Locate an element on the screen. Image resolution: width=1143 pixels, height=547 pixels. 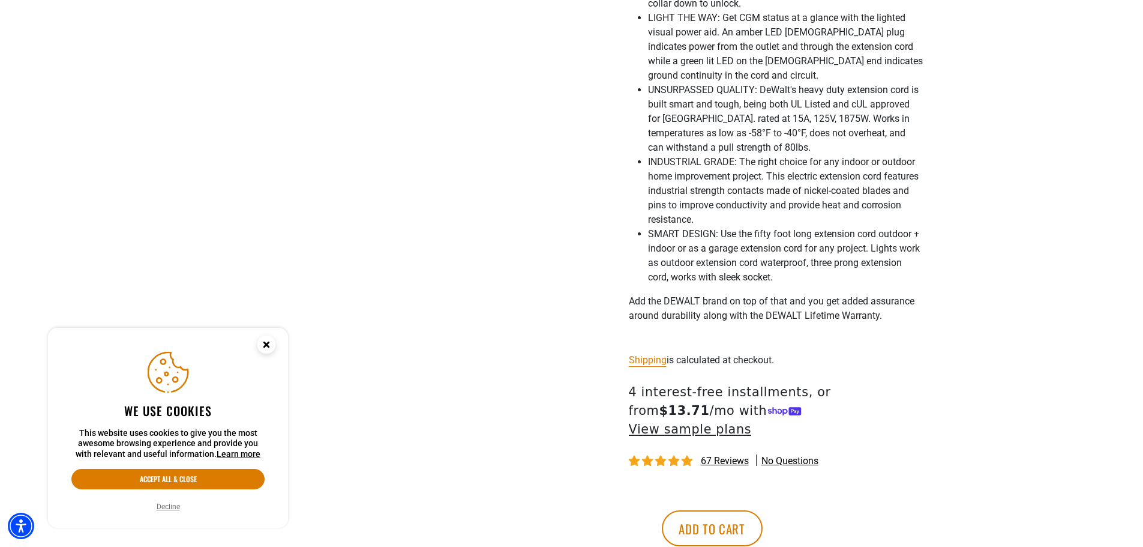
span: No questions is located at coordinates (790, 461).